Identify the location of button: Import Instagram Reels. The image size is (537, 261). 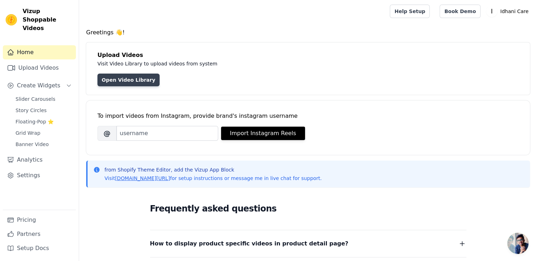
(263, 133).